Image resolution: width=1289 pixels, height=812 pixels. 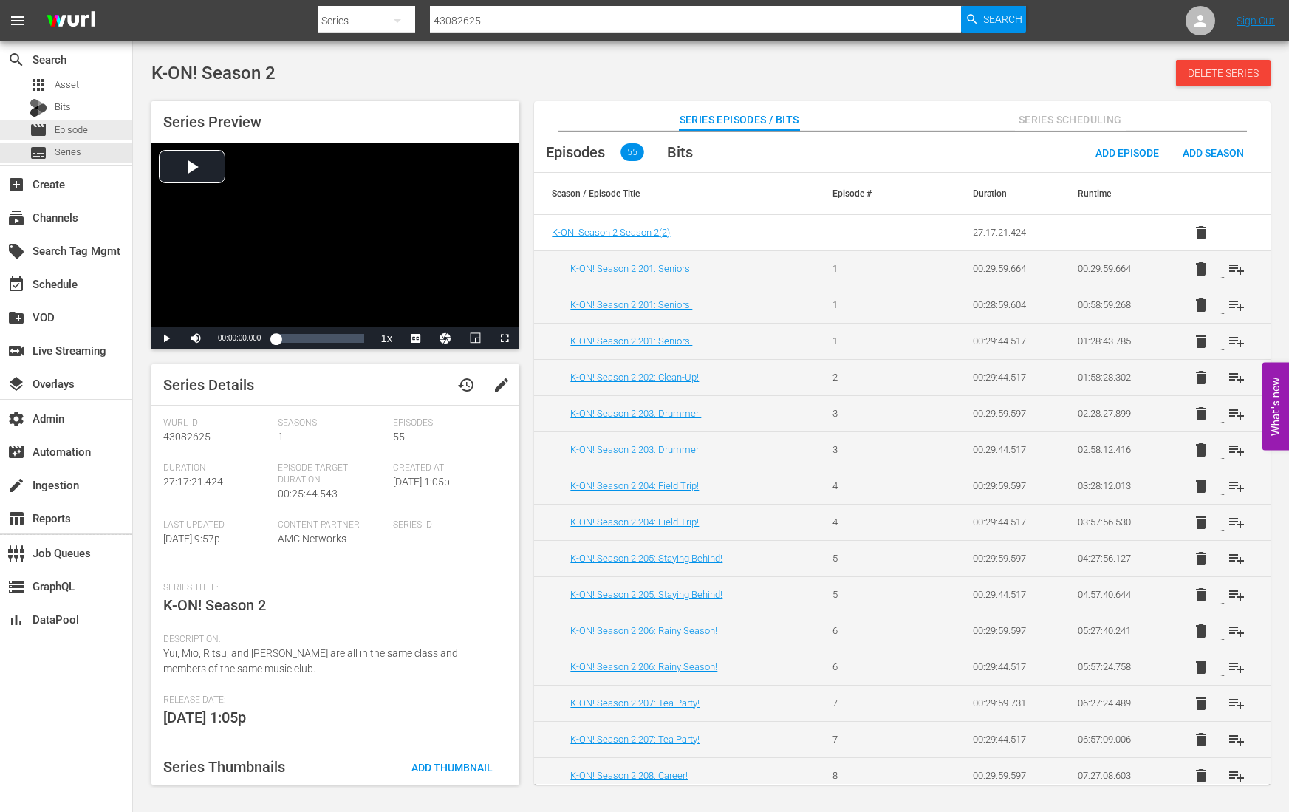 What do you see at coordinates (38, 108) in the screenshot?
I see `div: Bits` at bounding box center [38, 108].